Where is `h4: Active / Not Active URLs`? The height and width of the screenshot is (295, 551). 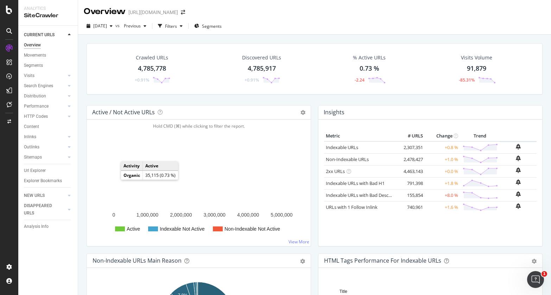 h4: Active / Not Active URLs is located at coordinates (124, 112).